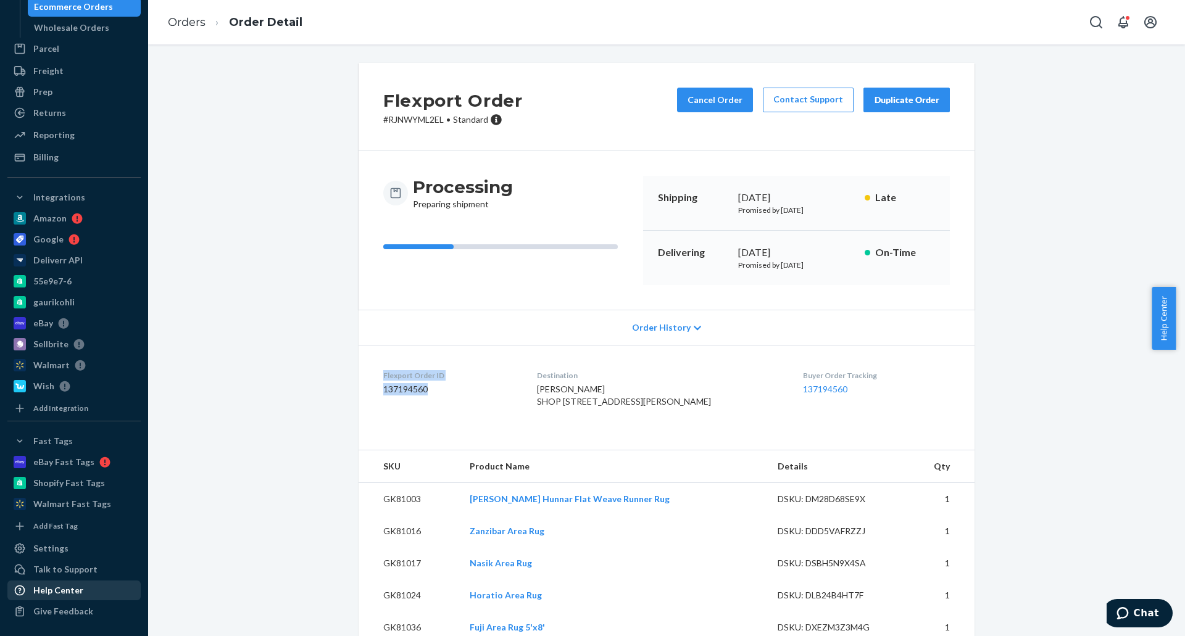 The image size is (1185, 636). Describe the element at coordinates (613, 466) in the screenshot. I see `th: Product Name` at that location.